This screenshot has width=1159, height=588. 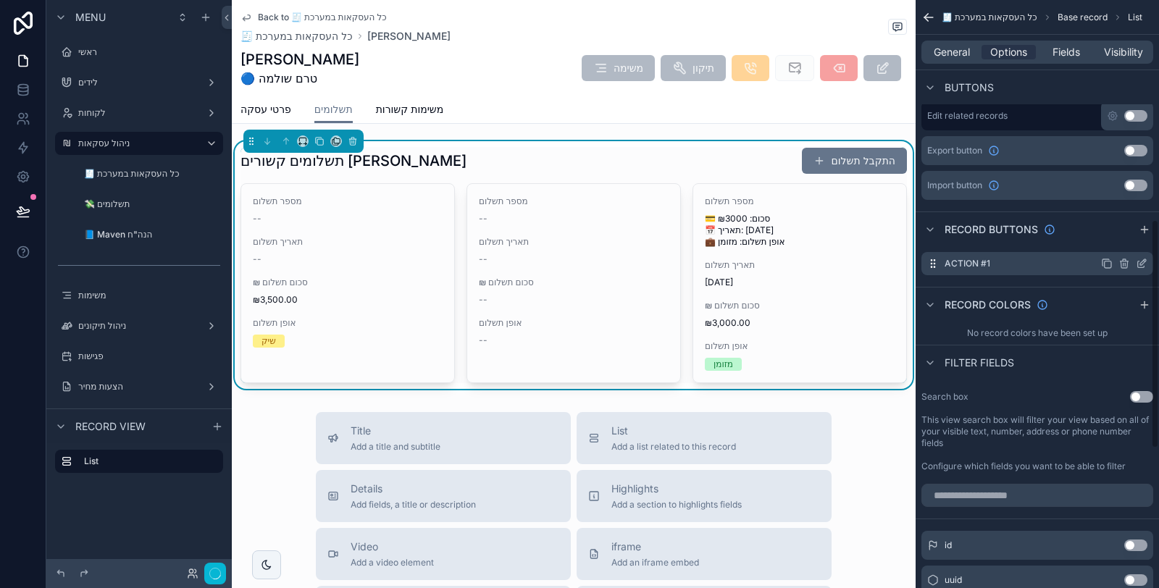 What do you see at coordinates (854, 161) in the screenshot?
I see `button: התקבל תשלום` at bounding box center [854, 161].